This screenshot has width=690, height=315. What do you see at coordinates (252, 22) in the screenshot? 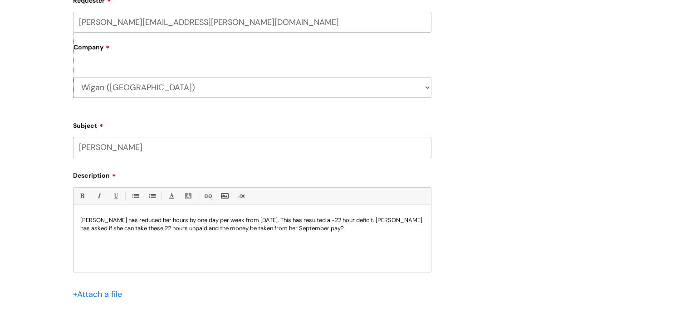
I see `input: Email` at bounding box center [252, 22].